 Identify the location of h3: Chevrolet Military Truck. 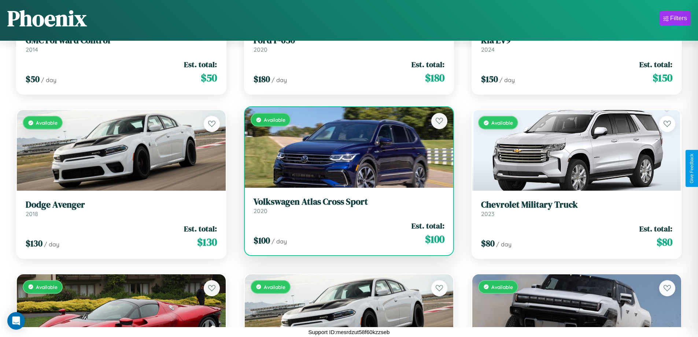
(577, 205).